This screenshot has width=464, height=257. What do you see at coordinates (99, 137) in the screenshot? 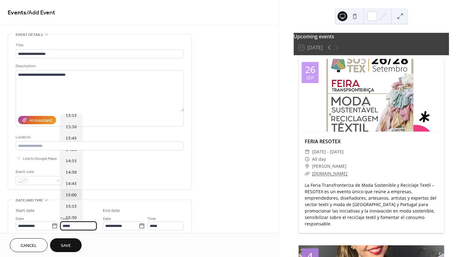
I see `div: Location` at bounding box center [99, 137].